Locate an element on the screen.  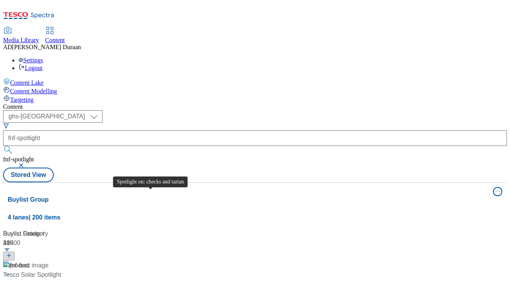
span: Content Modelling is located at coordinates (33, 91).